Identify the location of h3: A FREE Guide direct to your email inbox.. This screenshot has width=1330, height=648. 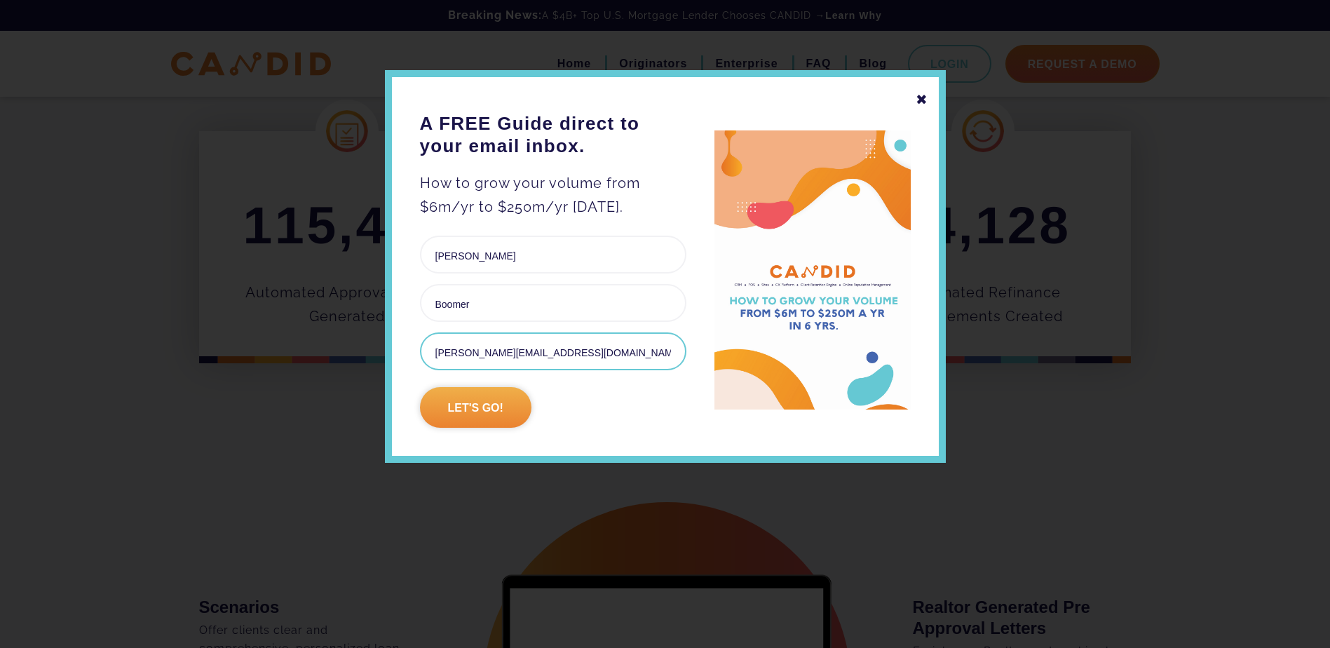
(553, 135).